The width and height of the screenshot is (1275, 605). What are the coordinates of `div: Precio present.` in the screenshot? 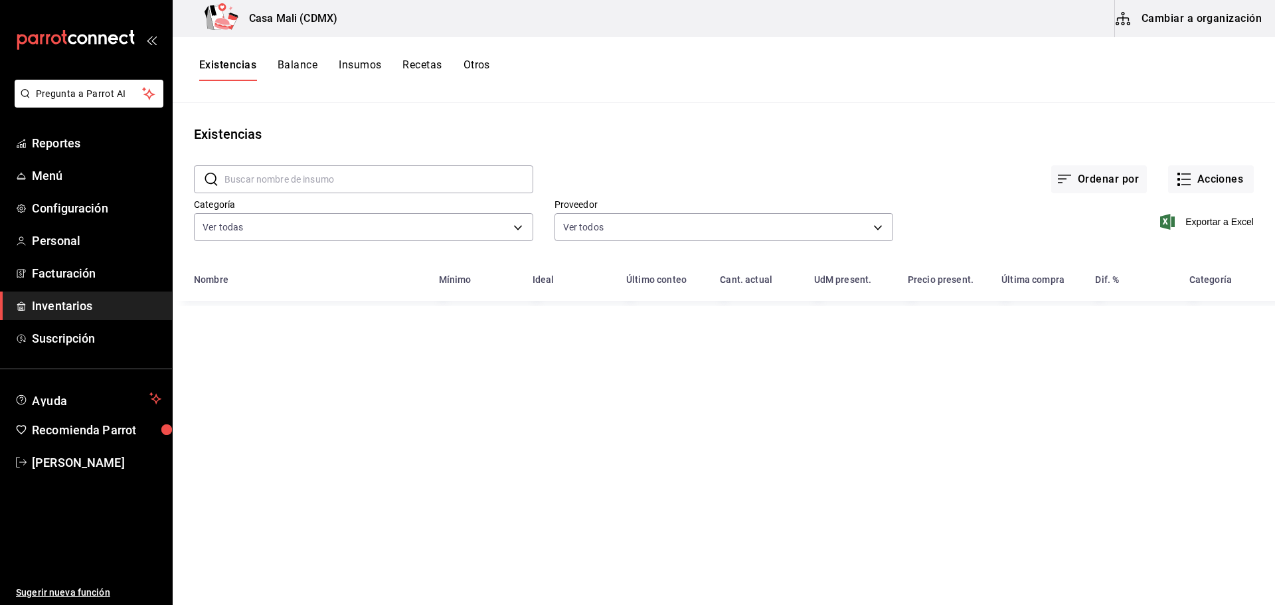 It's located at (941, 280).